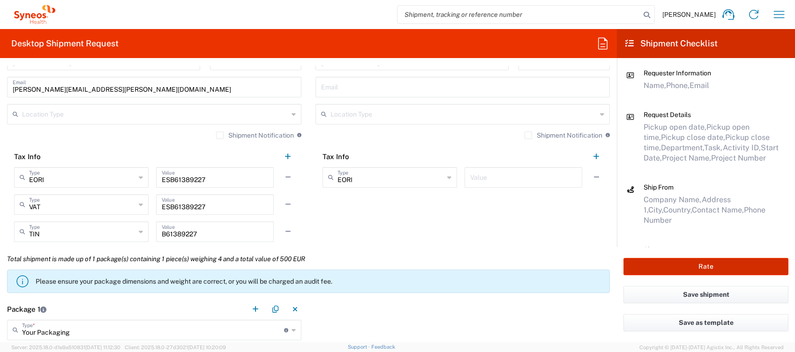 The image size is (795, 352). I want to click on a: Feedback, so click(383, 347).